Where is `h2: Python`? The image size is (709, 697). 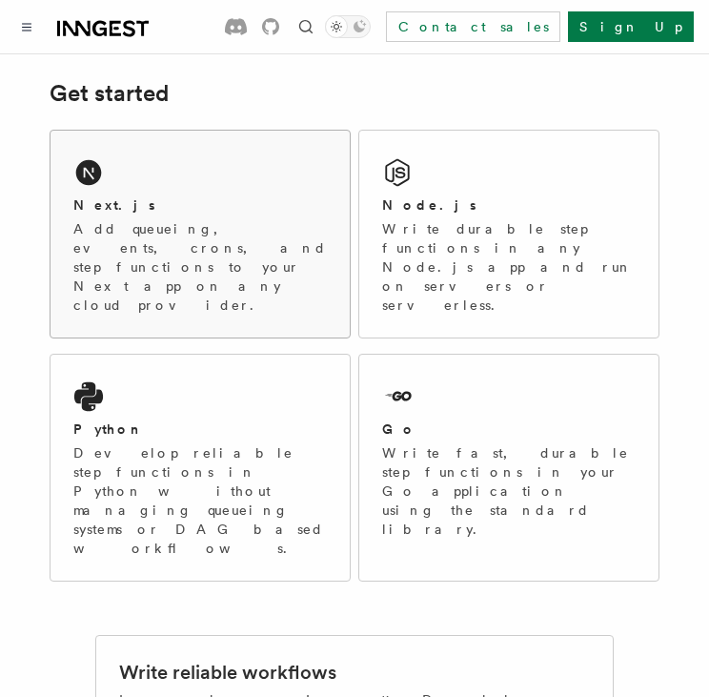
h2: Python is located at coordinates (109, 429).